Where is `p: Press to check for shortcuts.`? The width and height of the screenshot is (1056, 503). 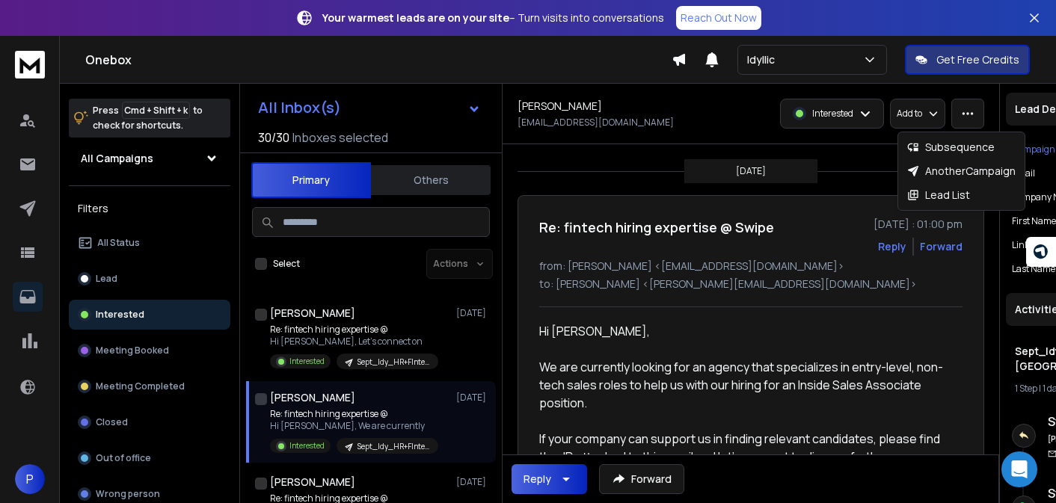 p: Press to check for shortcuts. is located at coordinates (147, 118).